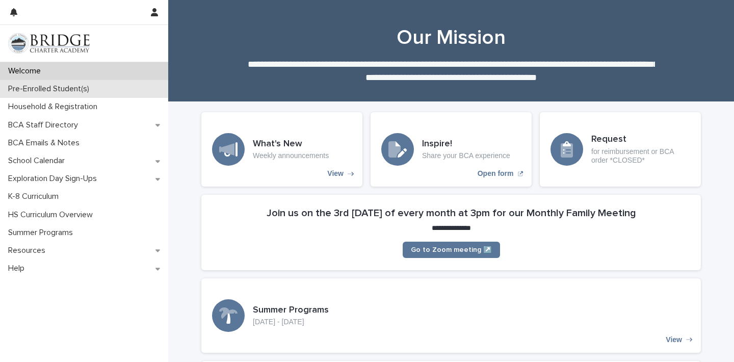 This screenshot has width=734, height=362. What do you see at coordinates (496, 173) in the screenshot?
I see `p: Open form` at bounding box center [496, 173].